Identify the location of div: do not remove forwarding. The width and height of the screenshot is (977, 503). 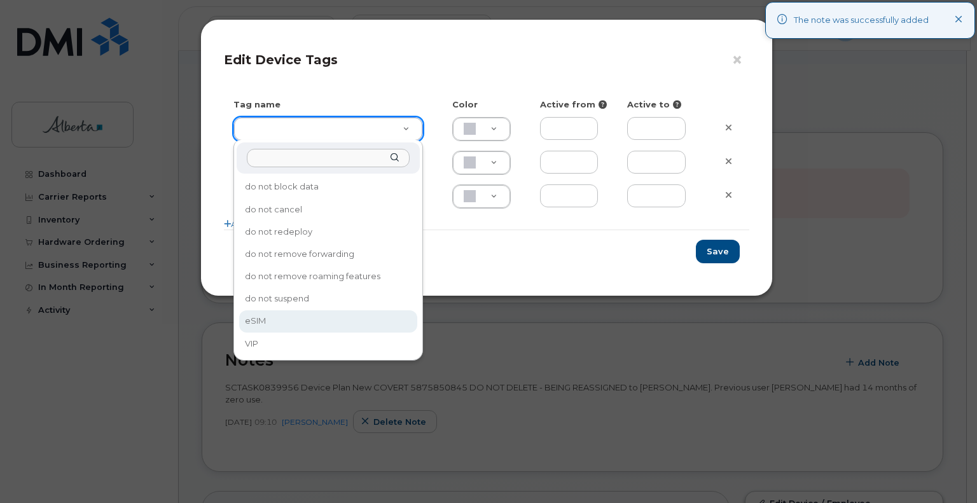
(328, 254).